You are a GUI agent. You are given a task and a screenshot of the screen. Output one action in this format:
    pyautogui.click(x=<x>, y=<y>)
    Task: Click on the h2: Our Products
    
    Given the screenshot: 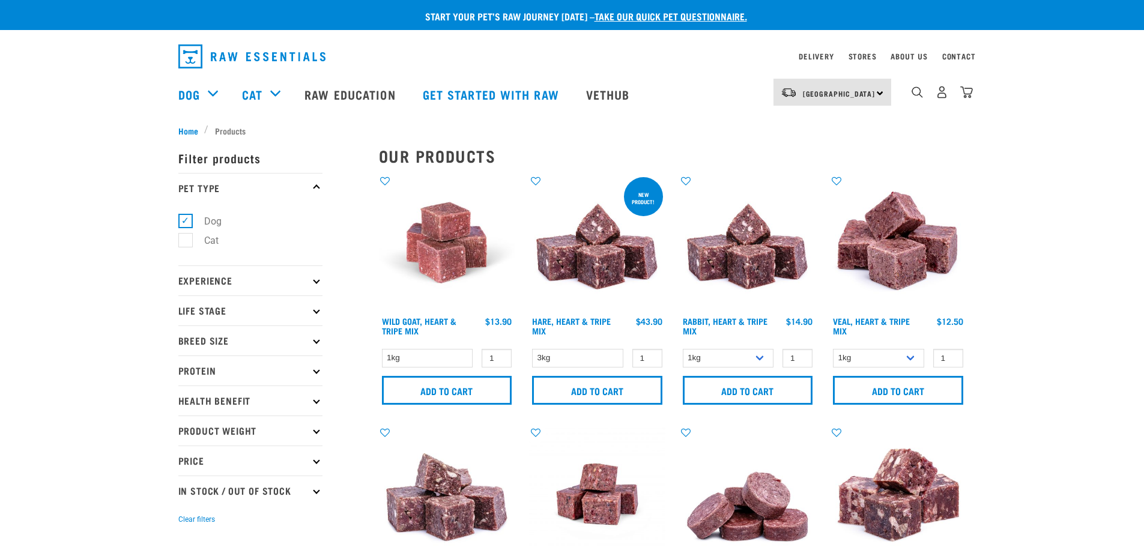 What is the action you would take?
    pyautogui.click(x=672, y=156)
    